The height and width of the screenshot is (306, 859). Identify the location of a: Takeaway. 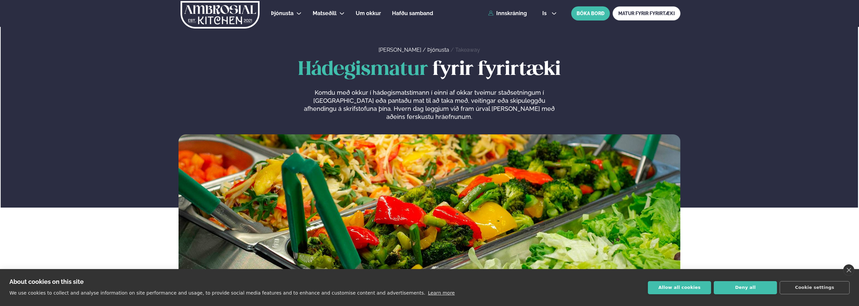
(468, 50).